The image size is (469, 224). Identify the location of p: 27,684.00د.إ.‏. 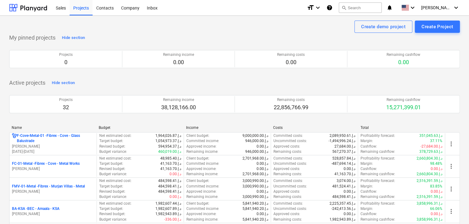
(345, 146).